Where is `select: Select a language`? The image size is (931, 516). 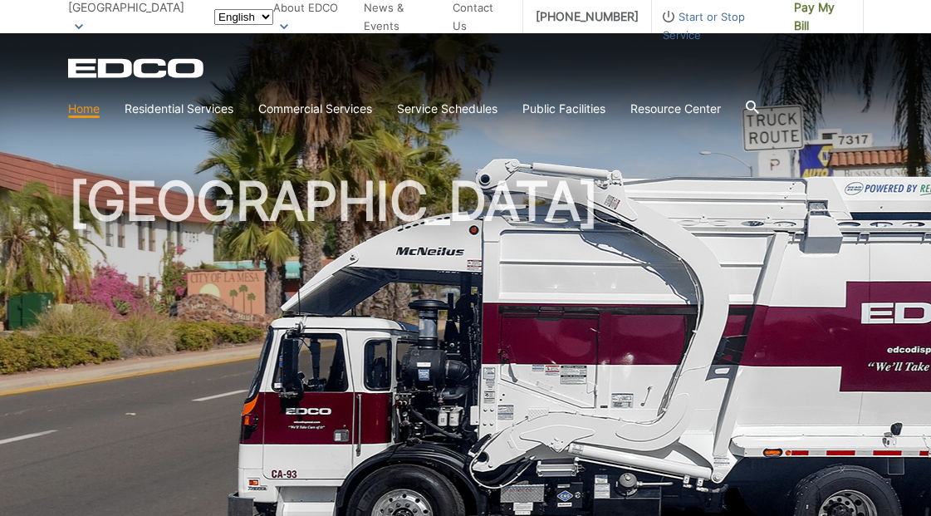 select: Select a language is located at coordinates (243, 17).